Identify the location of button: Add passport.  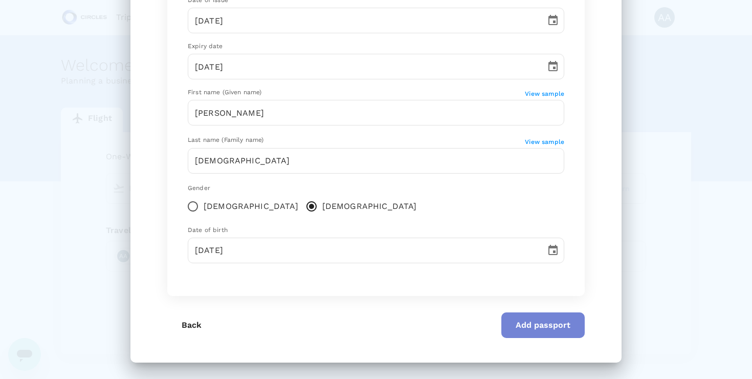
(543, 325).